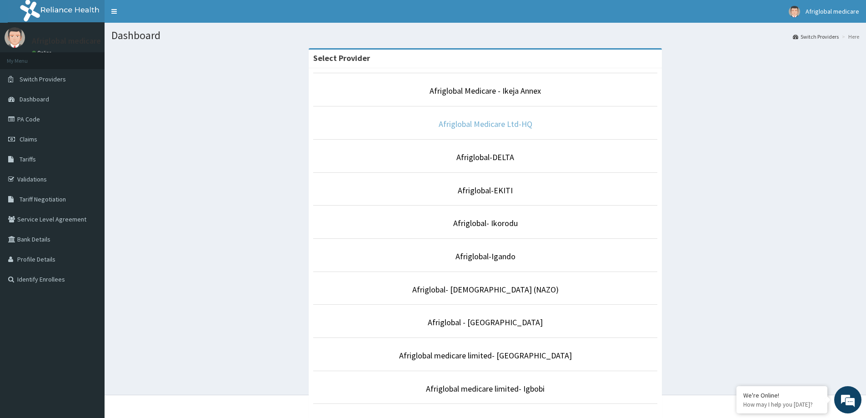  I want to click on strong: Select Provider, so click(341, 58).